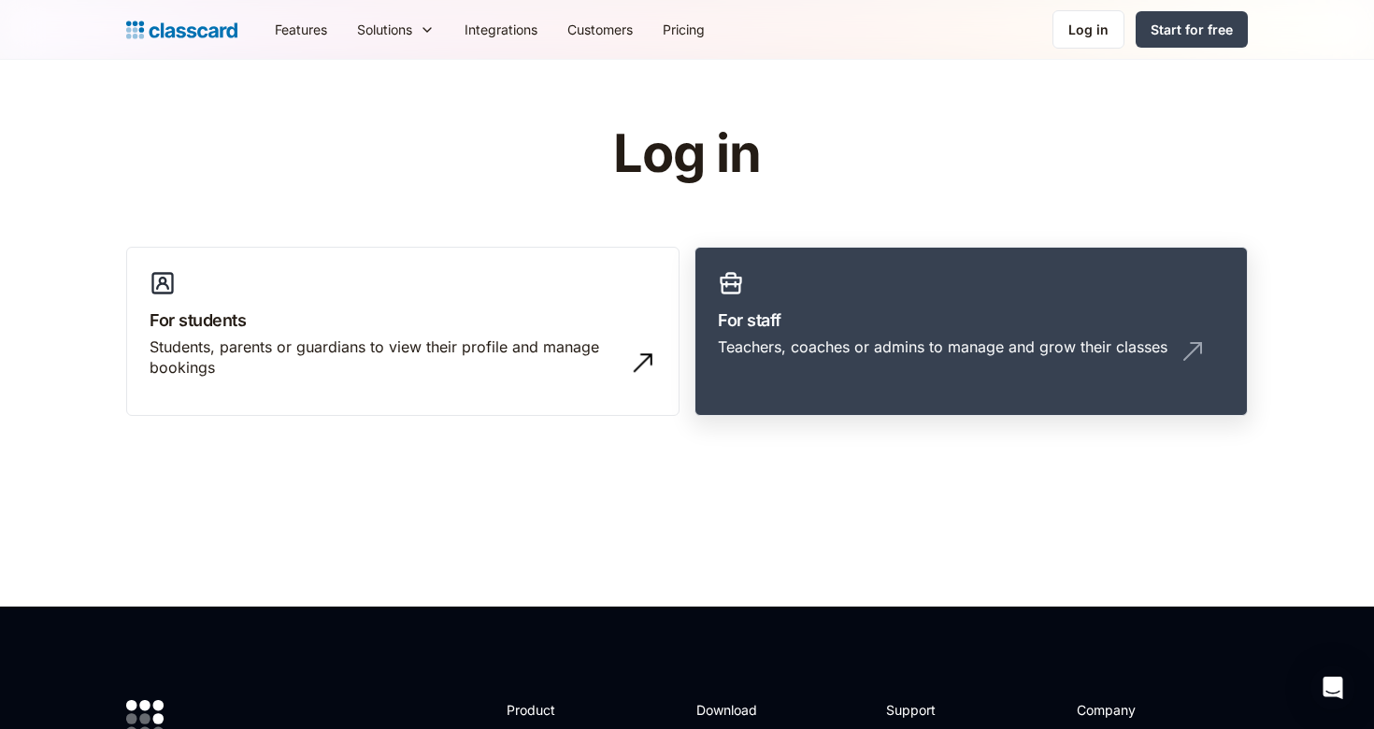  I want to click on div: Open Intercom Messenger, so click(1333, 688).